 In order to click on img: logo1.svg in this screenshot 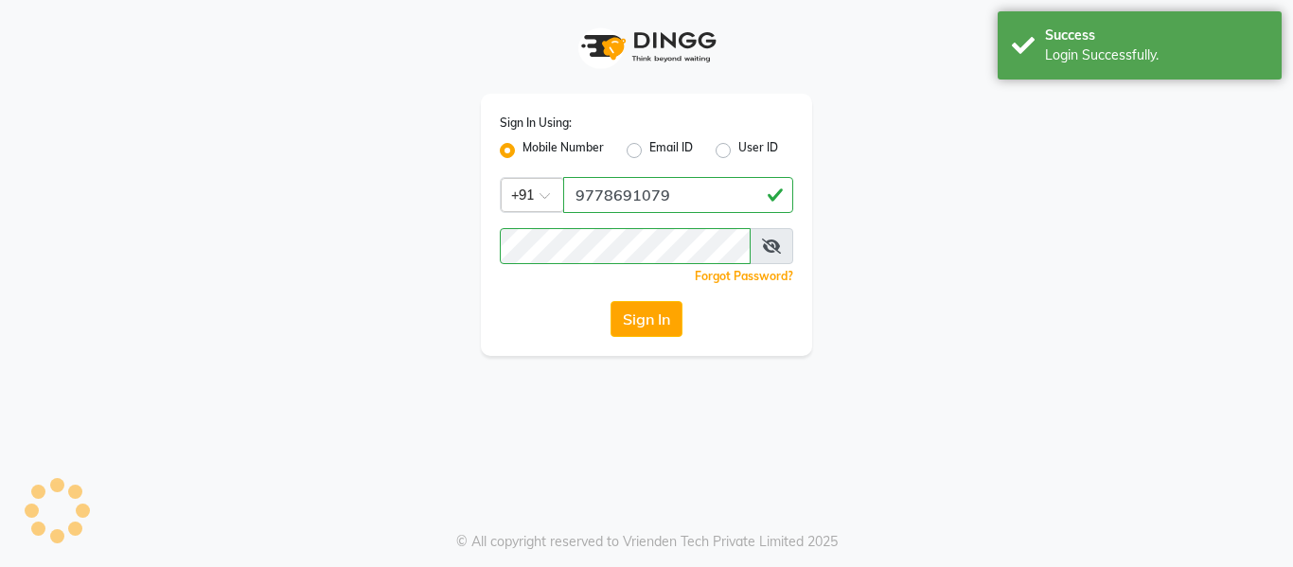, I will do `click(647, 46)`.